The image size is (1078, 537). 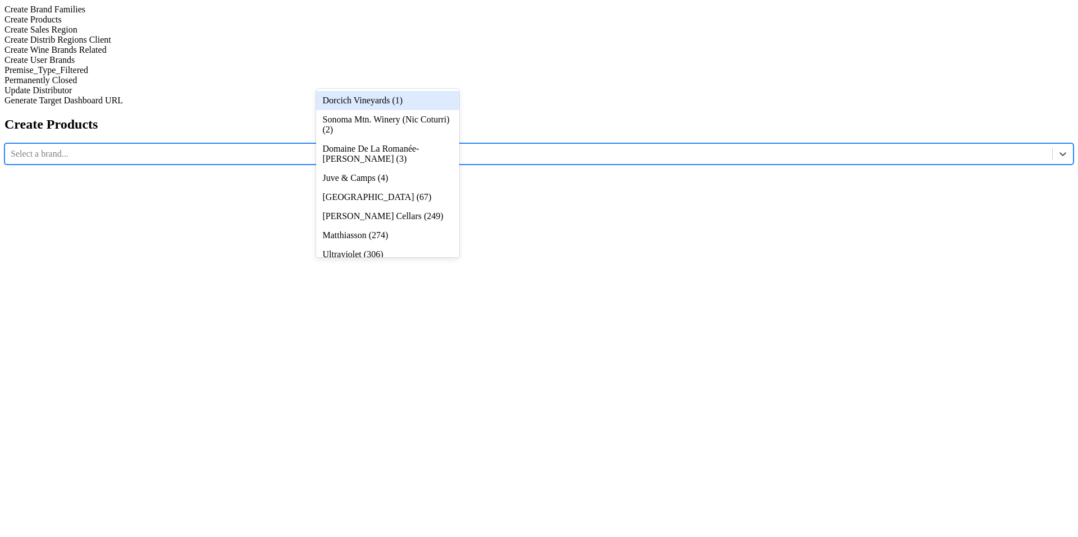 What do you see at coordinates (387, 254) in the screenshot?
I see `div: Ultraviolet (306)` at bounding box center [387, 254].